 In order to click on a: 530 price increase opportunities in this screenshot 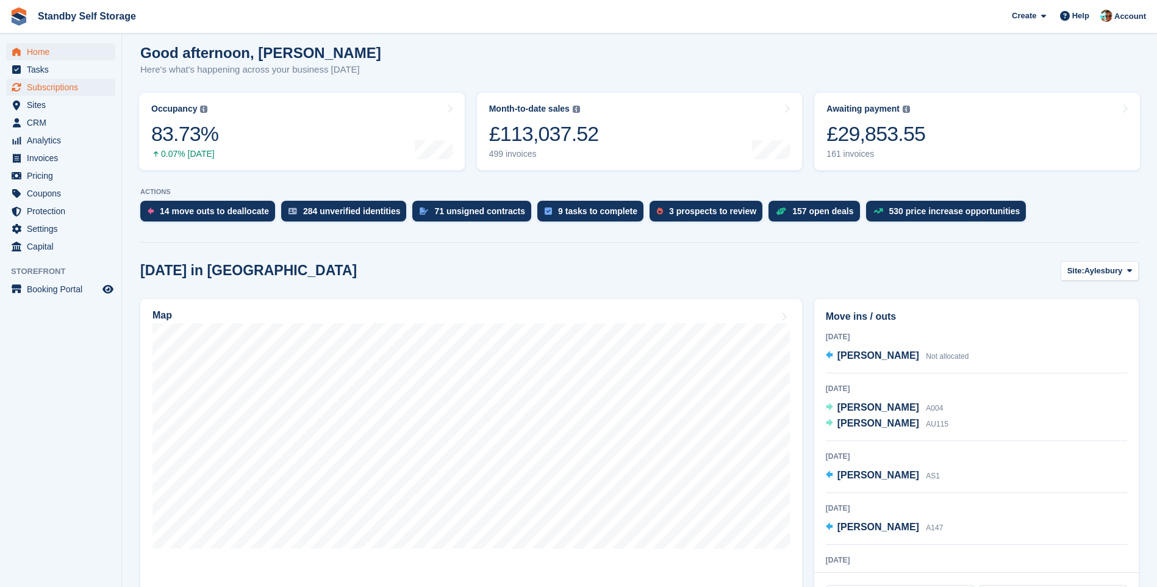, I will do `click(949, 214)`.